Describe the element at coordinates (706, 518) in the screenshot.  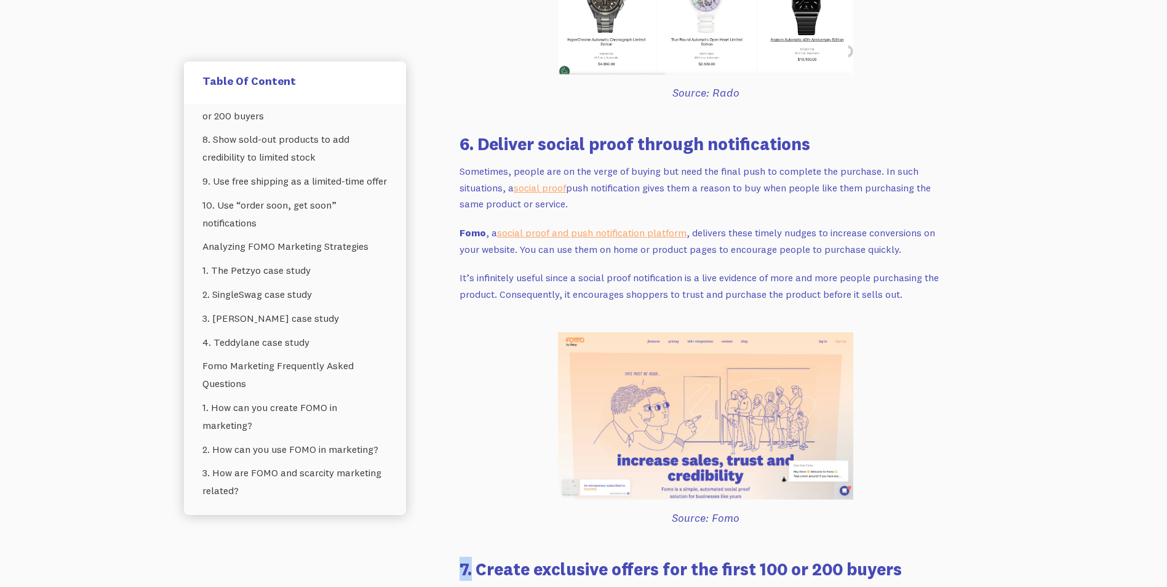
I see `em: Source: Fomo` at that location.